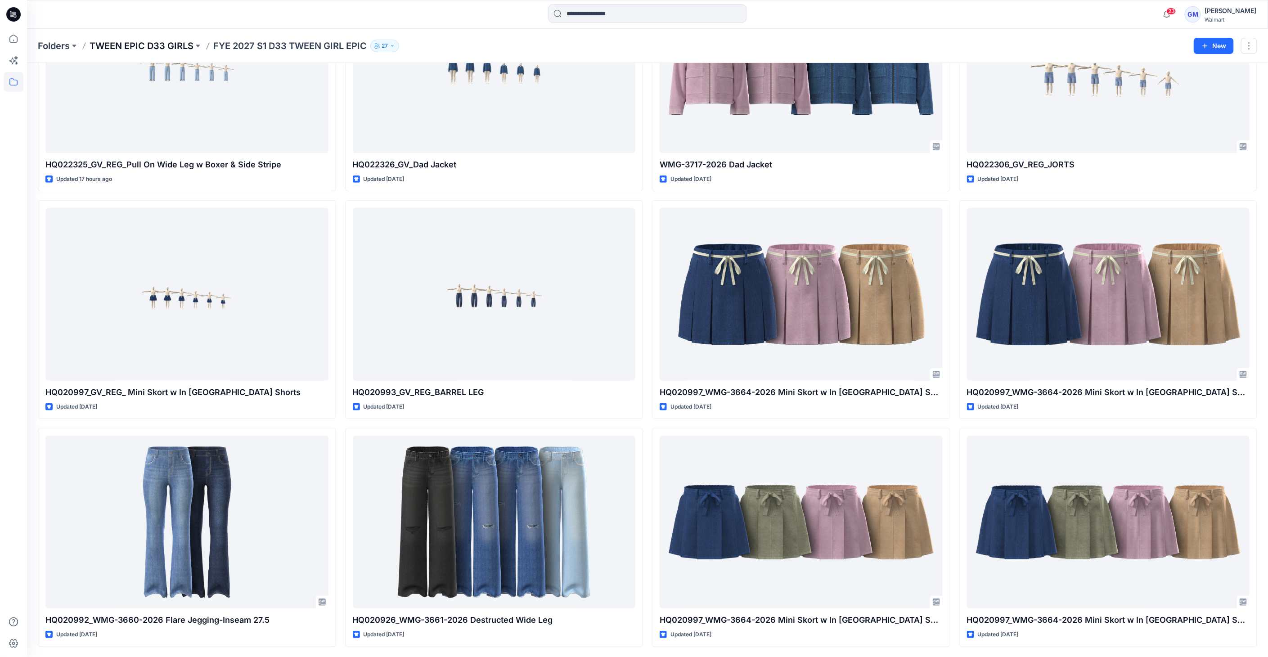  I want to click on p: HQ022326_GV_Dad Jacket, so click(494, 165).